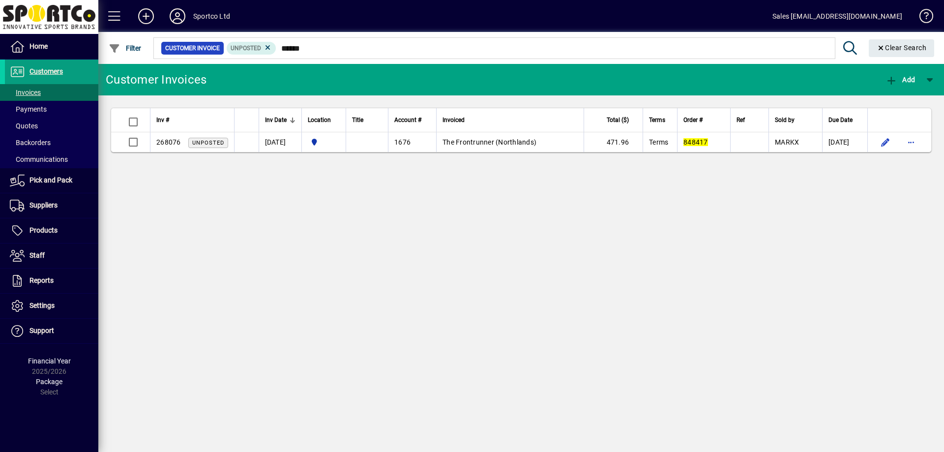  I want to click on span: Due Date, so click(840, 120).